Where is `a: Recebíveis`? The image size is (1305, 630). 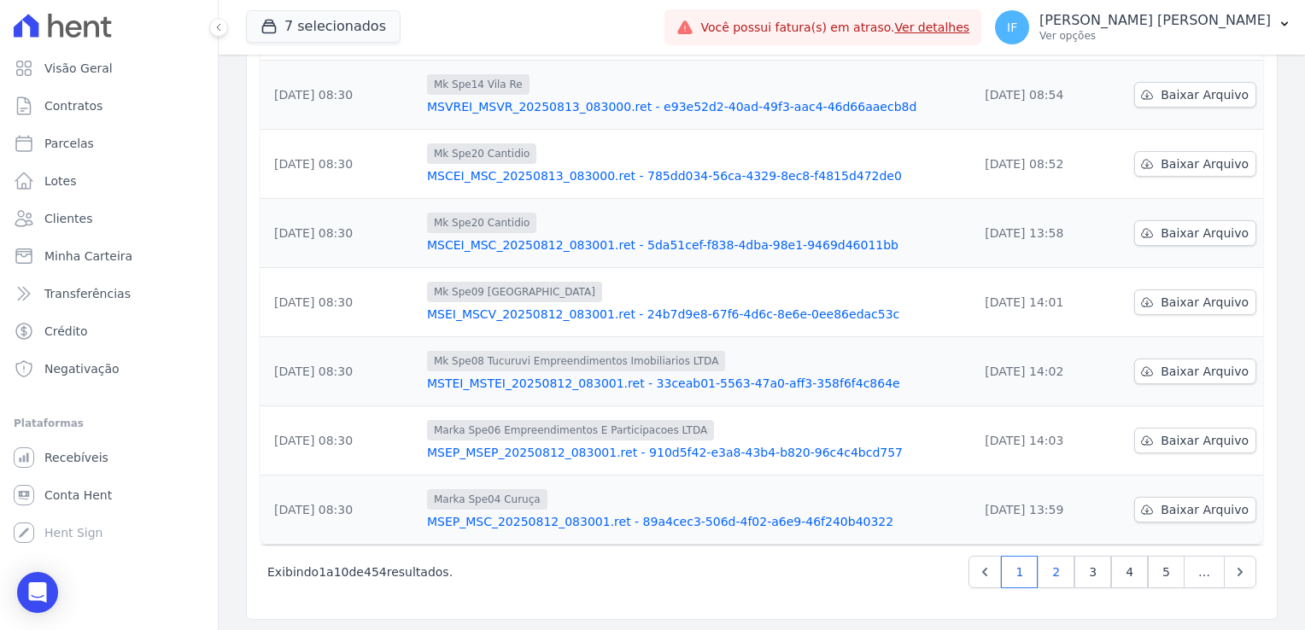 a: Recebíveis is located at coordinates (108, 458).